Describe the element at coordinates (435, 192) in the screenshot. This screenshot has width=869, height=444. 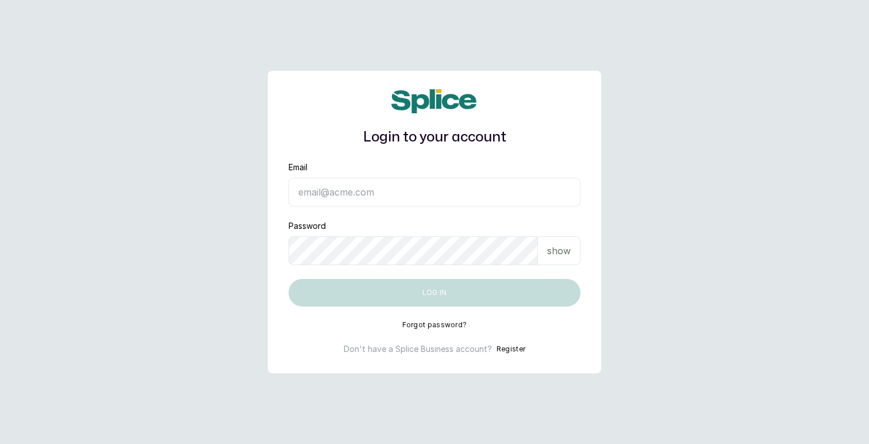
I see `input: email@acme.com` at that location.